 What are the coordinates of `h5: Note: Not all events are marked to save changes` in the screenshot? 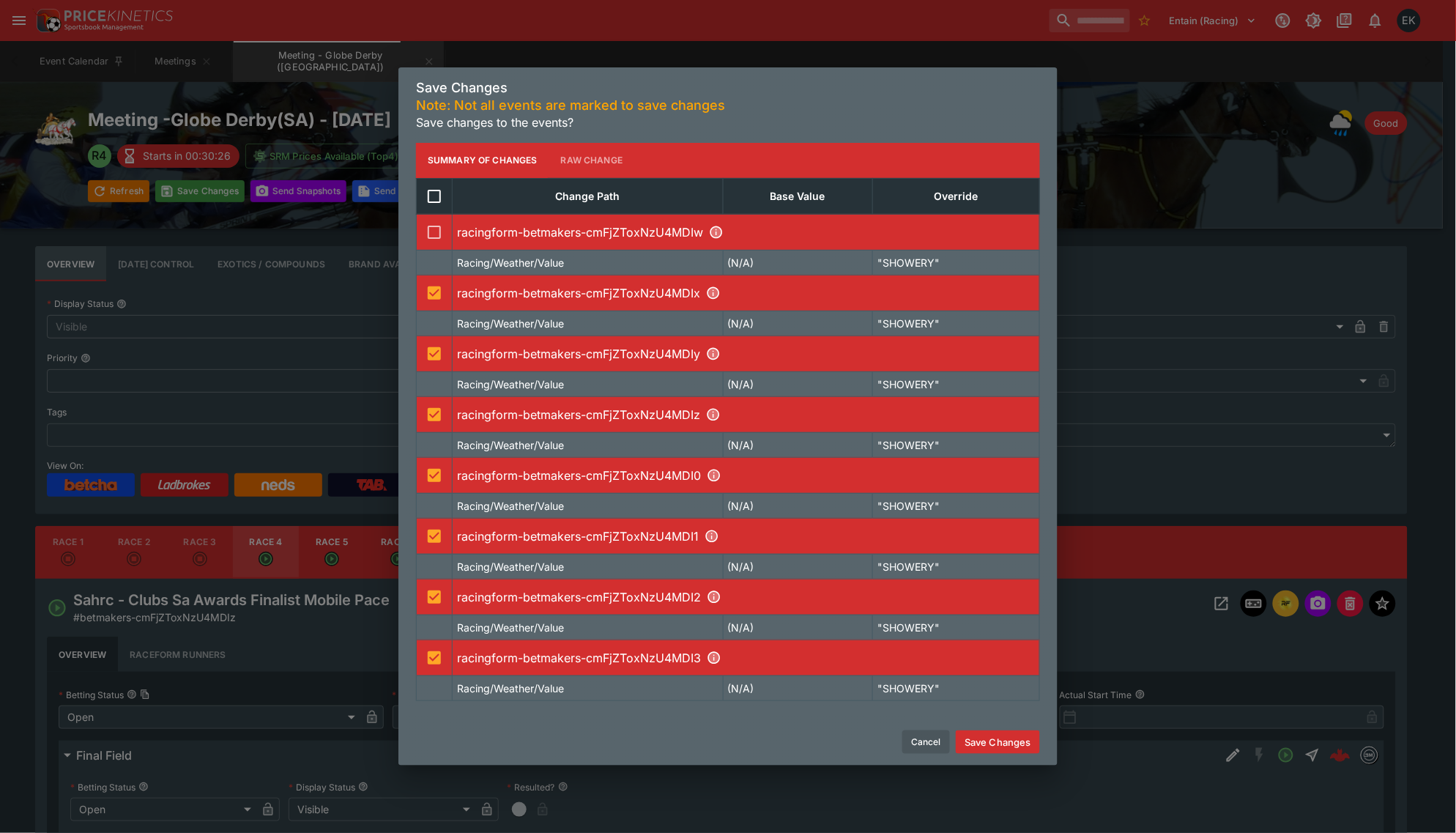 It's located at (728, 105).